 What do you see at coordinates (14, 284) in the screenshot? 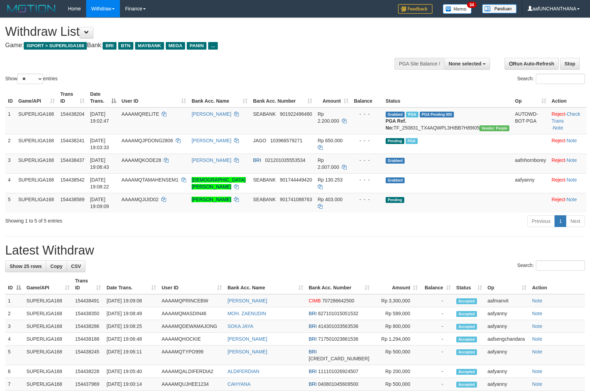
I see `th: ID: activate to sort column descending` at bounding box center [14, 284].